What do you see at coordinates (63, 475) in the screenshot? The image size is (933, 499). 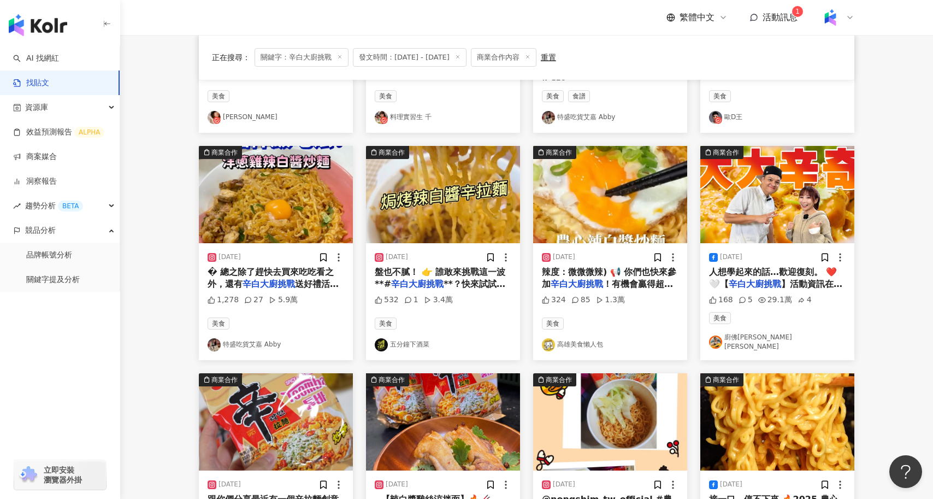 I see `span: 立即安裝 瀏覽器外掛` at bounding box center [63, 475].